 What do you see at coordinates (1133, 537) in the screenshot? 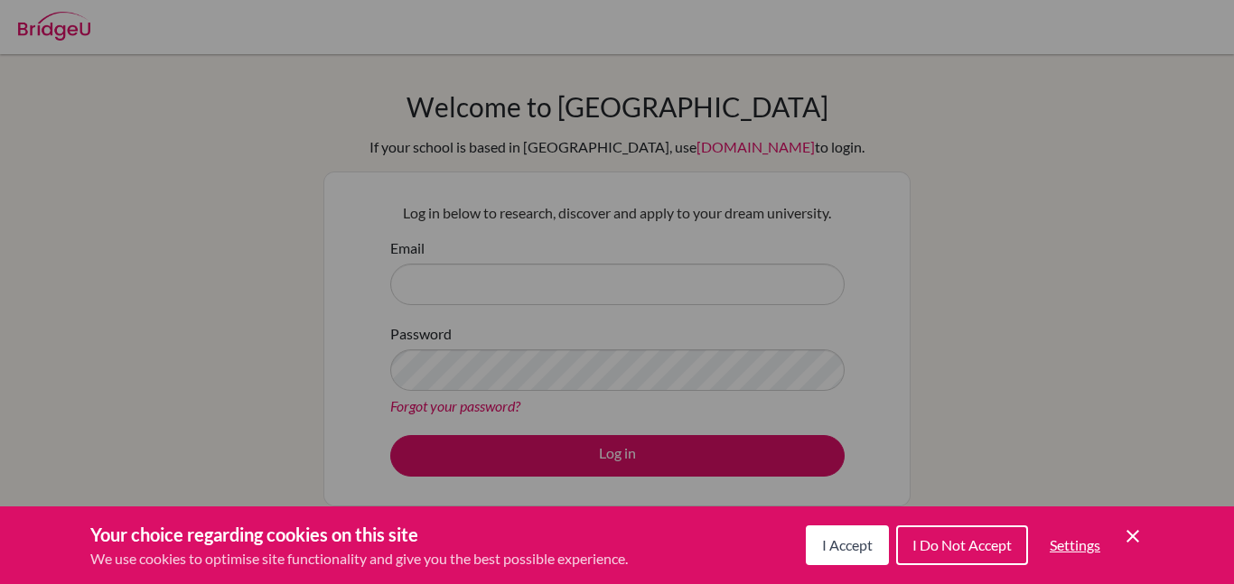
I see `button: Save and close` at bounding box center [1133, 537].